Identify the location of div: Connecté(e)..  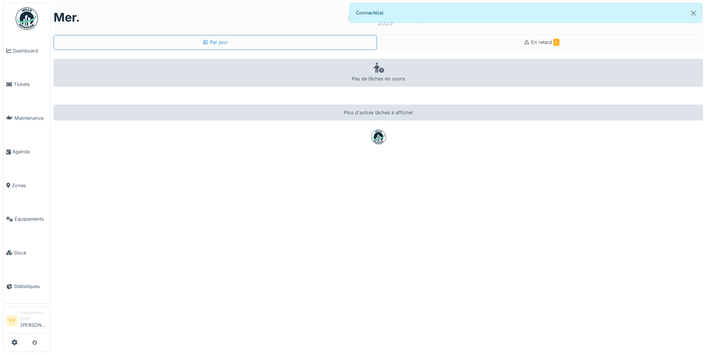
(526, 13).